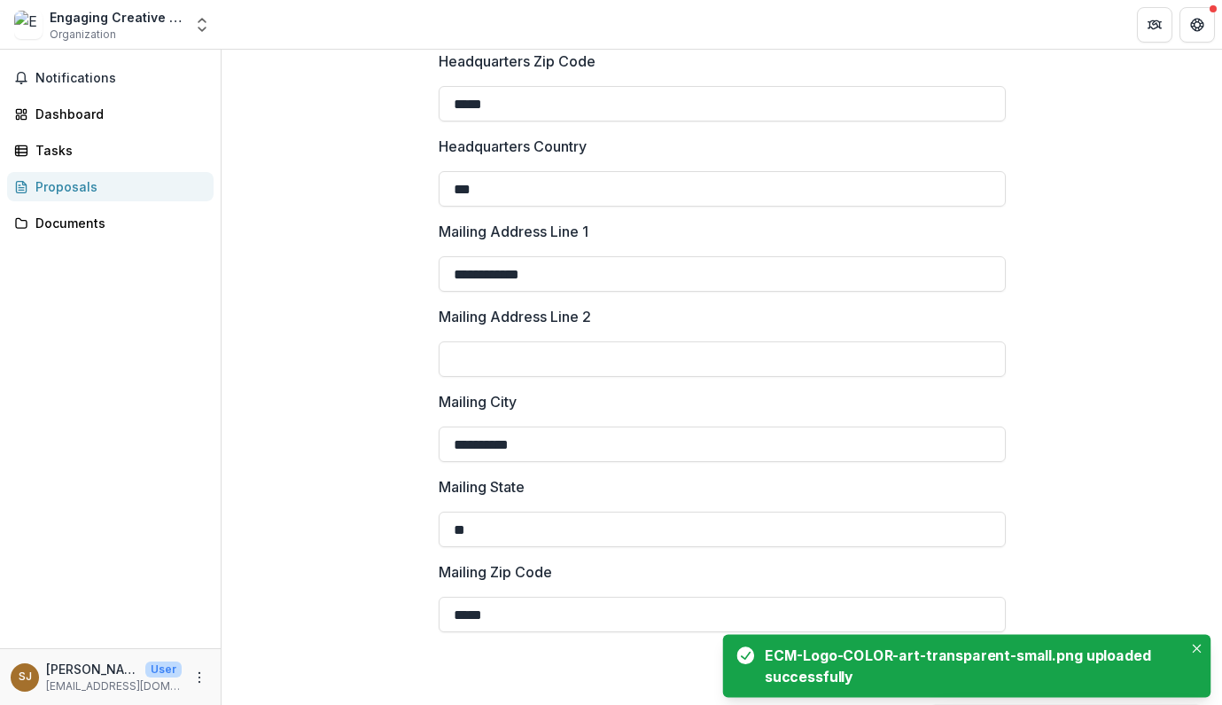  I want to click on div: Engaging Creative Minds, so click(116, 17).